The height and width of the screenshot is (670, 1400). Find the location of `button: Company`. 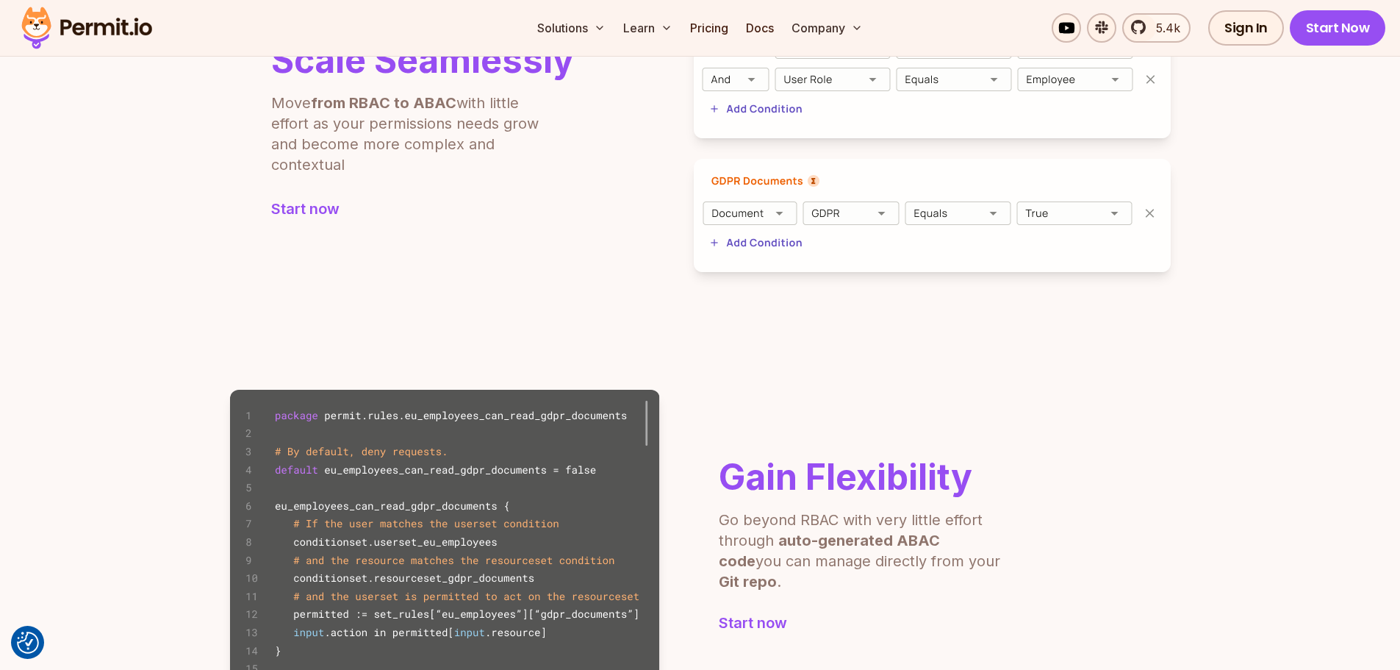

button: Company is located at coordinates (827, 28).